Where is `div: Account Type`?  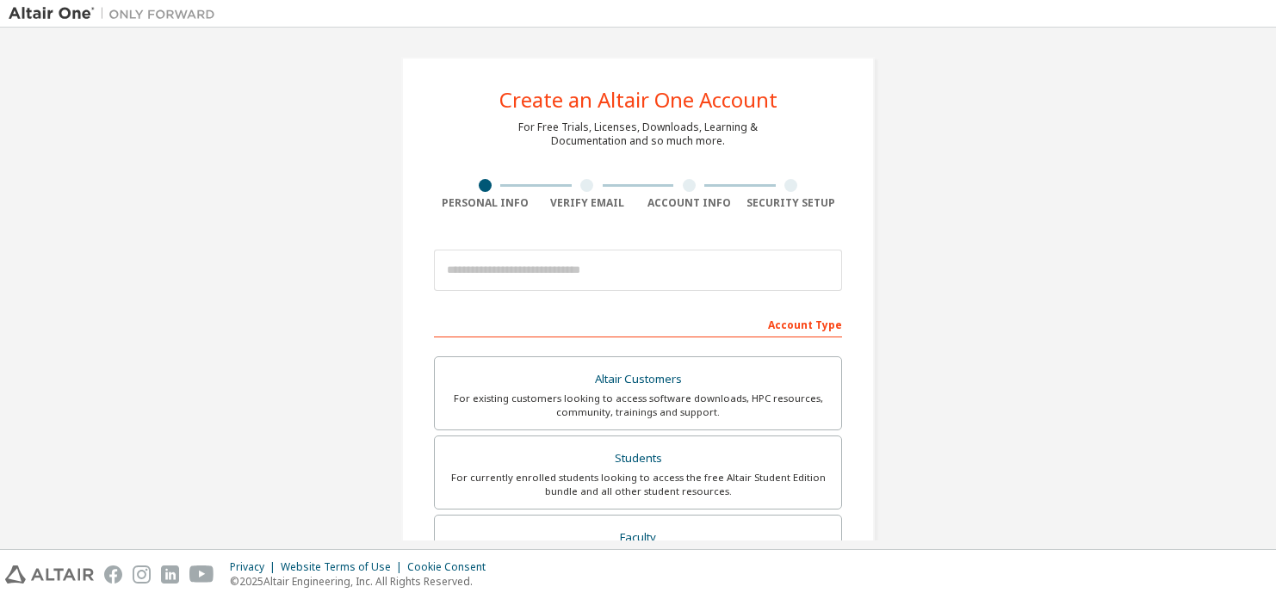 div: Account Type is located at coordinates (638, 324).